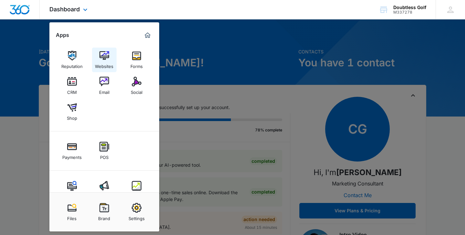 The width and height of the screenshot is (465, 235). What do you see at coordinates (104, 90) in the screenshot?
I see `div: Email` at bounding box center [104, 90].